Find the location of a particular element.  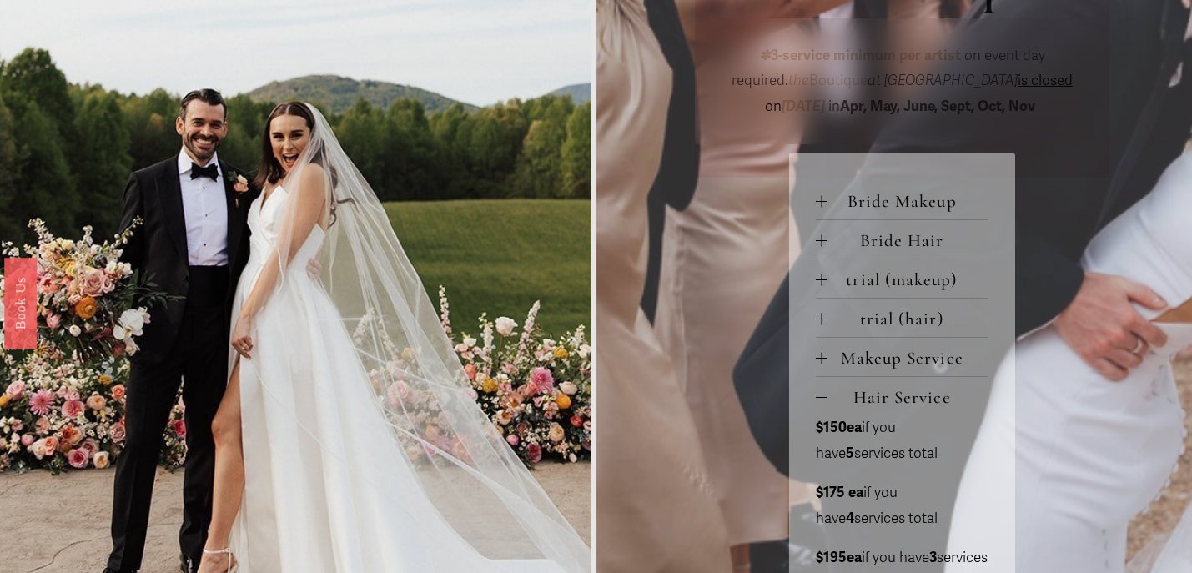

button: trial (makeup) is located at coordinates (902, 279).